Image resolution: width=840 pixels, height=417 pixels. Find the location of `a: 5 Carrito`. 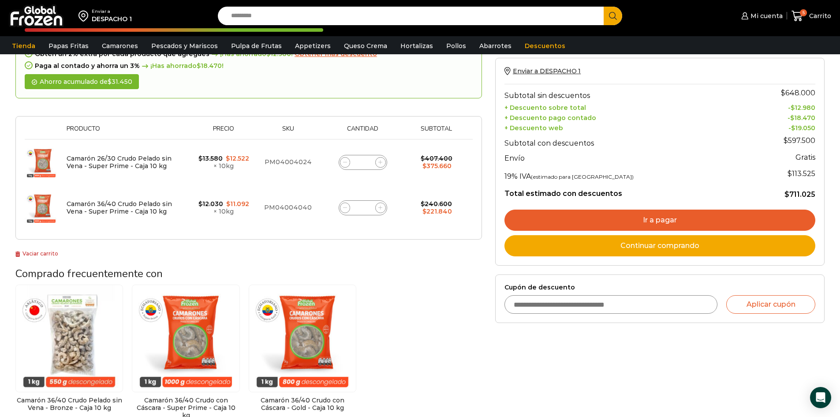

a: 5 Carrito is located at coordinates (811, 16).